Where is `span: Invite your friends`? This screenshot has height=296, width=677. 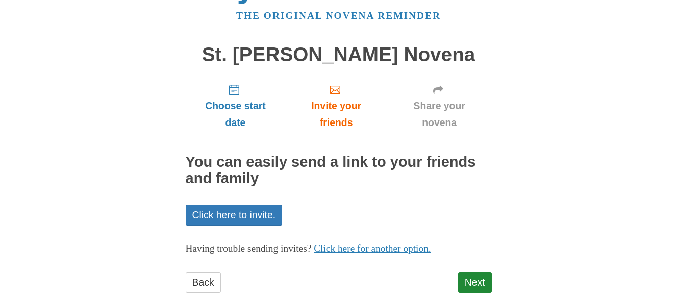 span: Invite your friends is located at coordinates (336, 114).